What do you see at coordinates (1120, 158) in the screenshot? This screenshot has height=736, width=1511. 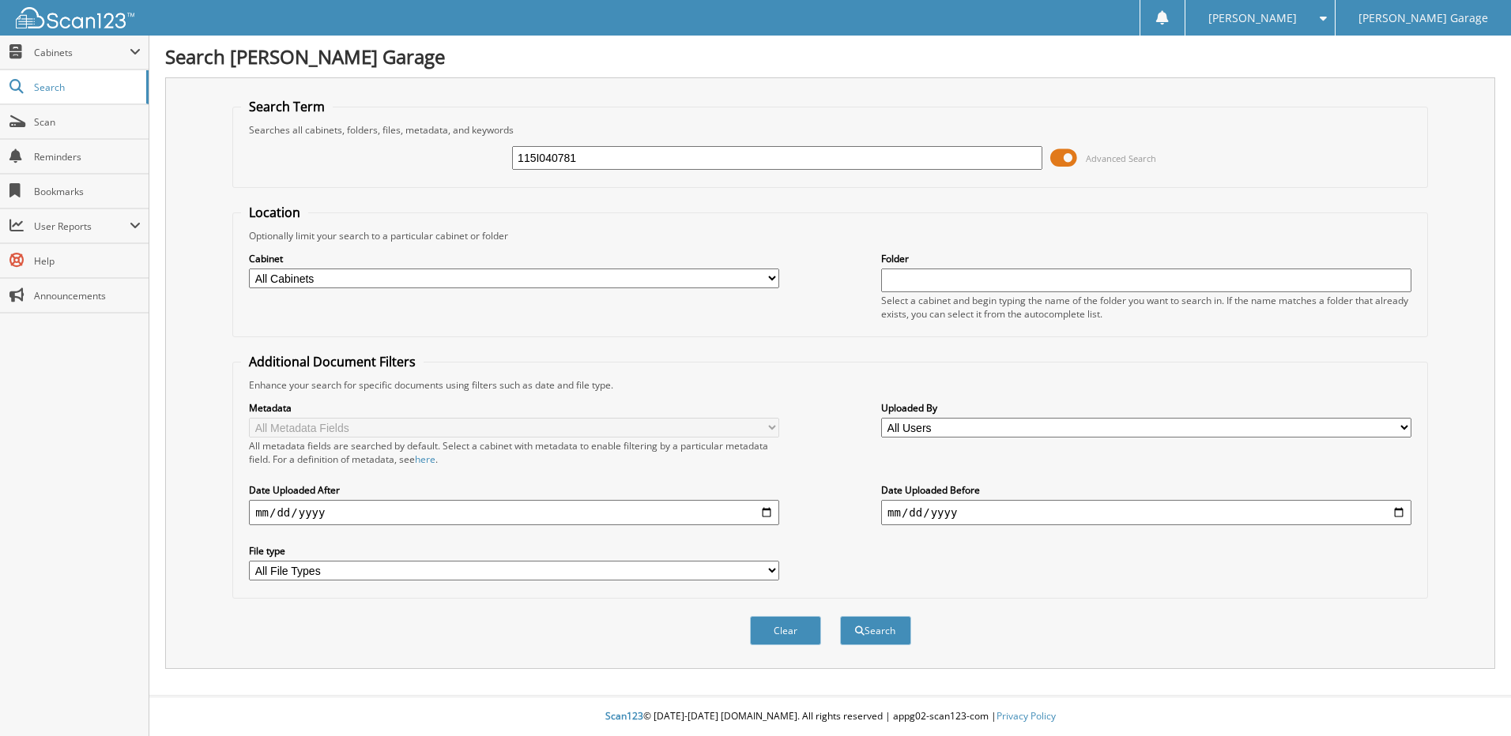 I see `span: Advanced Search` at bounding box center [1120, 158].